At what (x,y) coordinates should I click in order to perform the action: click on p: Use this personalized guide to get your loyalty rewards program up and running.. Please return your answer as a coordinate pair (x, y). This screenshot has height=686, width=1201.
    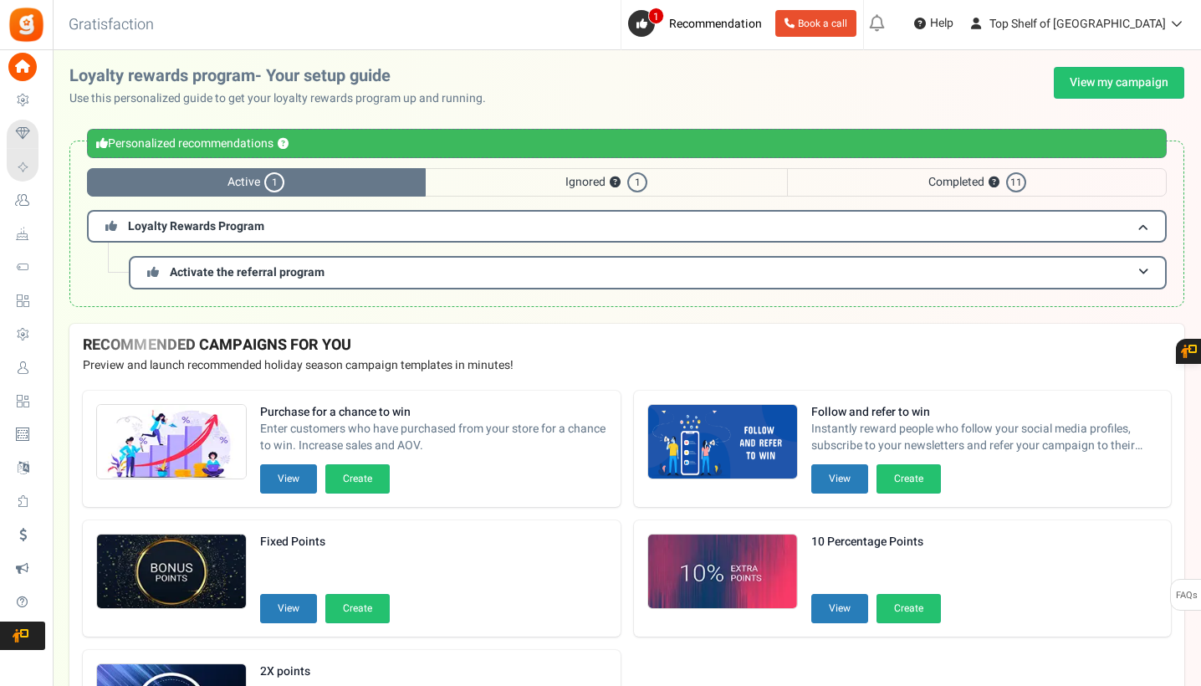
    Looking at the image, I should click on (284, 99).